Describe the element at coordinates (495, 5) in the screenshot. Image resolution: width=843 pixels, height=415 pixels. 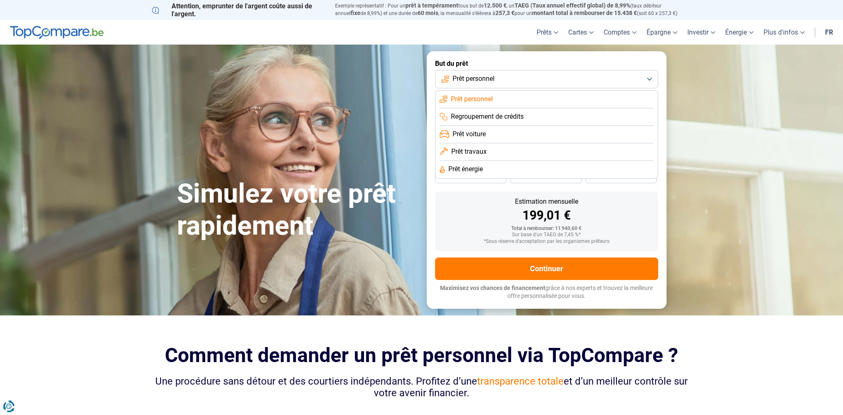
I see `span: 12.500 €` at that location.